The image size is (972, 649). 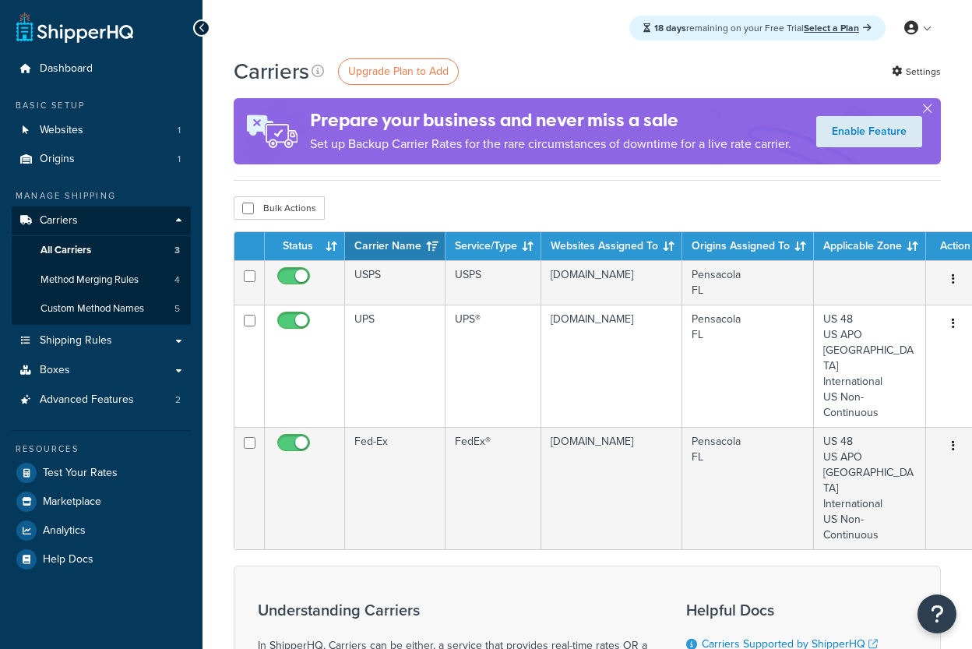 I want to click on li: Help Docs, so click(x=101, y=559).